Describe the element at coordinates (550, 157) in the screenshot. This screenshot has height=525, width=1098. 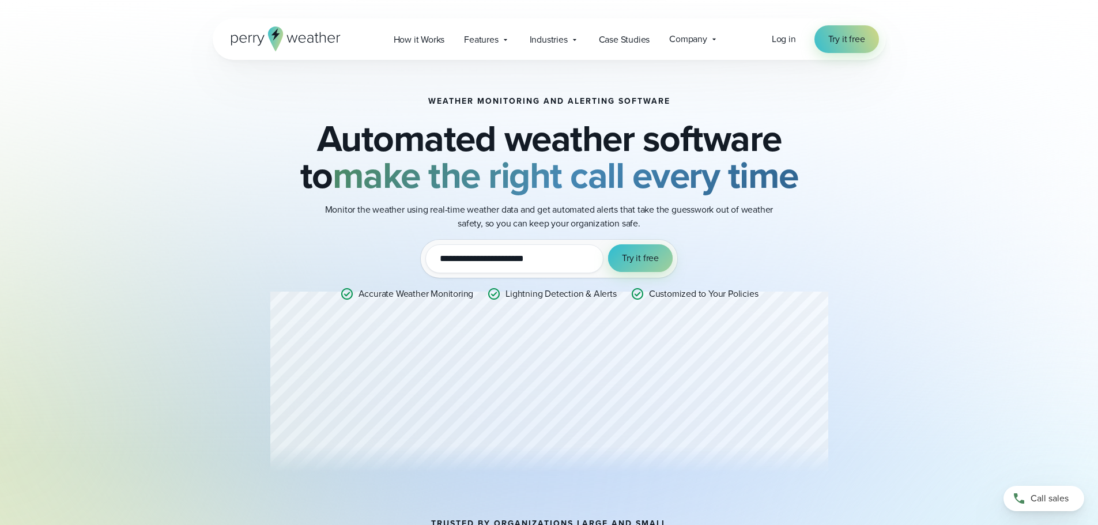
I see `h2: Automated weather software to` at that location.